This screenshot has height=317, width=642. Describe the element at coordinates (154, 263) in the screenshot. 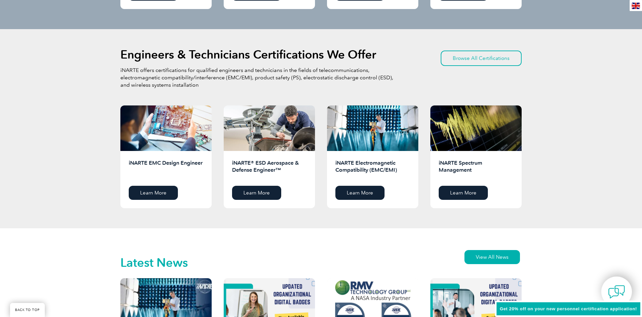

I see `h2: Latest News` at that location.